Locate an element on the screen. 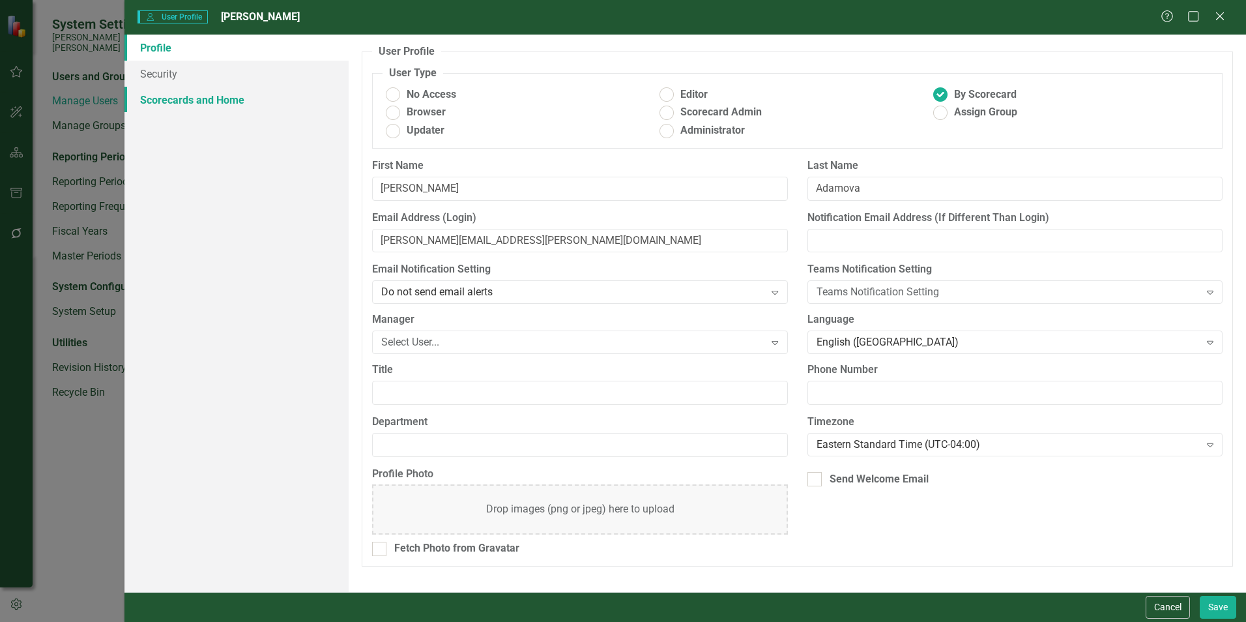  label: Notification Email Address (If Different Than Login) is located at coordinates (1014, 218).